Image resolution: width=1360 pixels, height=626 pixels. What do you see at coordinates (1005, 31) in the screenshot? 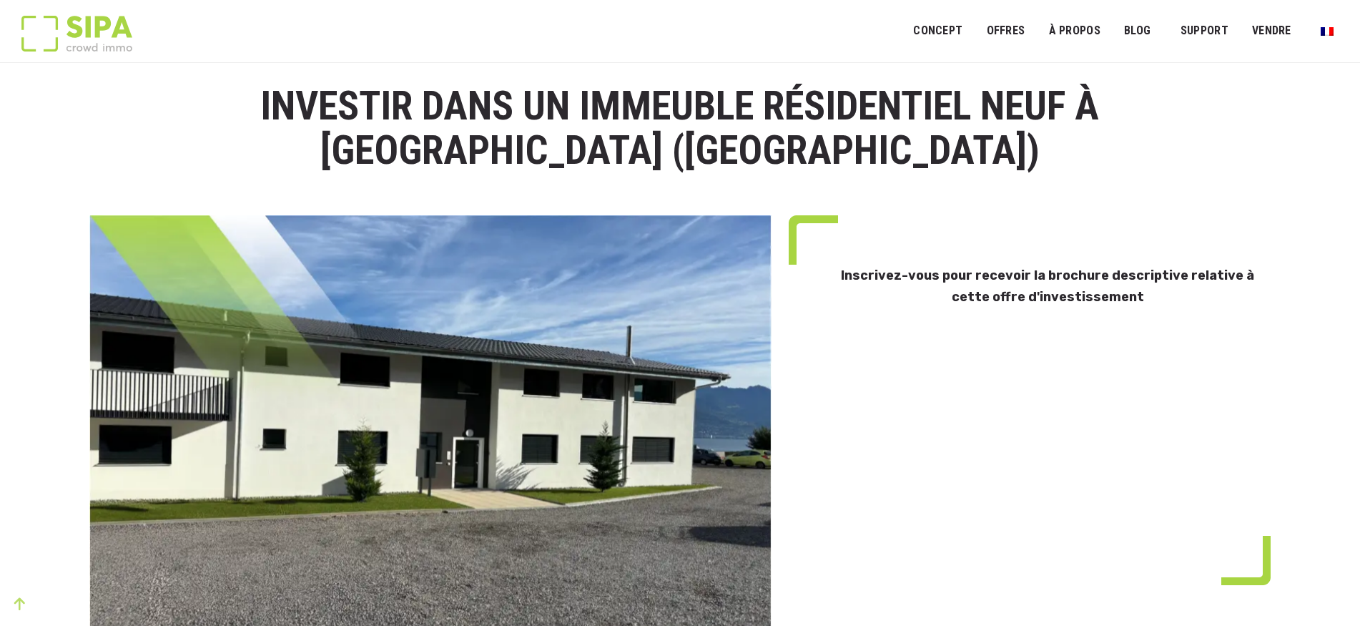
I see `a: OFFRES` at bounding box center [1005, 31].